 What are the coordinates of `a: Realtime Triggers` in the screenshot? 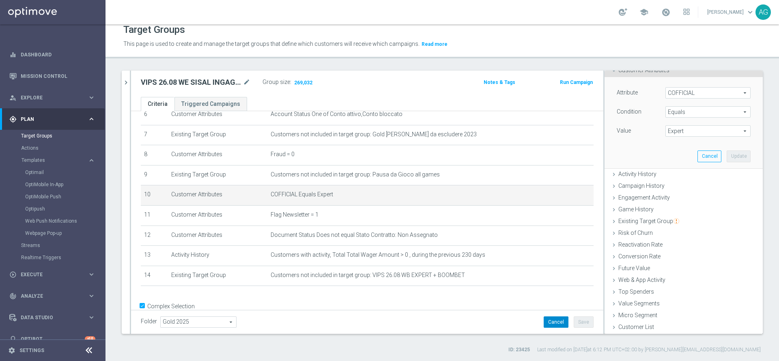 It's located at (53, 258).